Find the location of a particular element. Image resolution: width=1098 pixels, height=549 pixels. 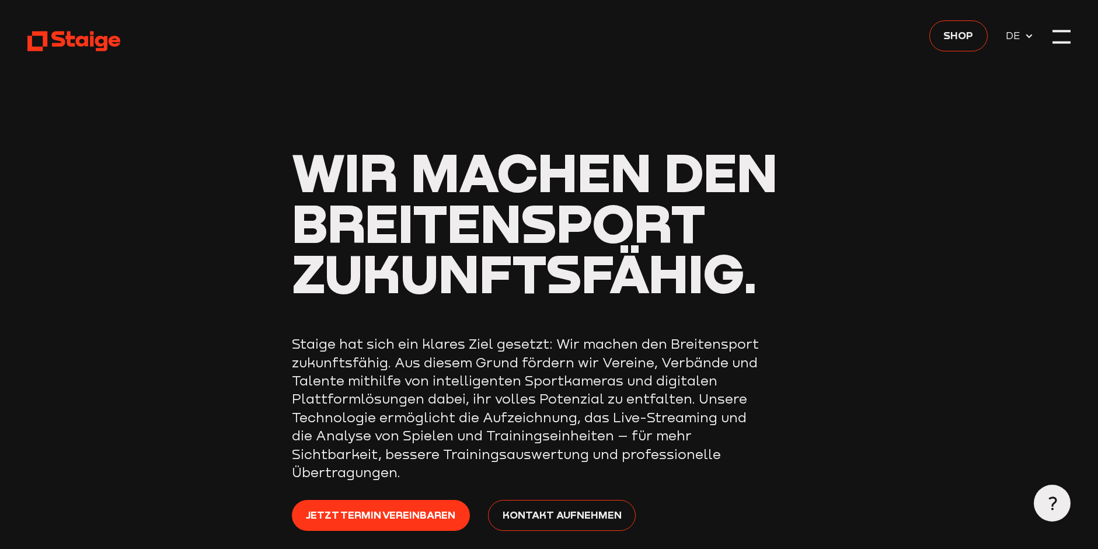

a: Jetzt Termin vereinbaren is located at coordinates (381, 515).